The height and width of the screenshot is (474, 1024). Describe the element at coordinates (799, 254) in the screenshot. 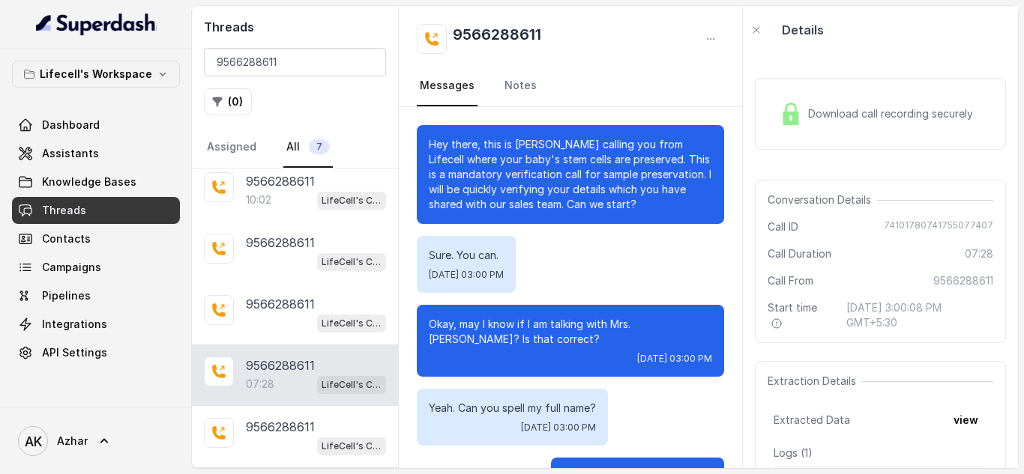

I see `span: Call Duration` at that location.